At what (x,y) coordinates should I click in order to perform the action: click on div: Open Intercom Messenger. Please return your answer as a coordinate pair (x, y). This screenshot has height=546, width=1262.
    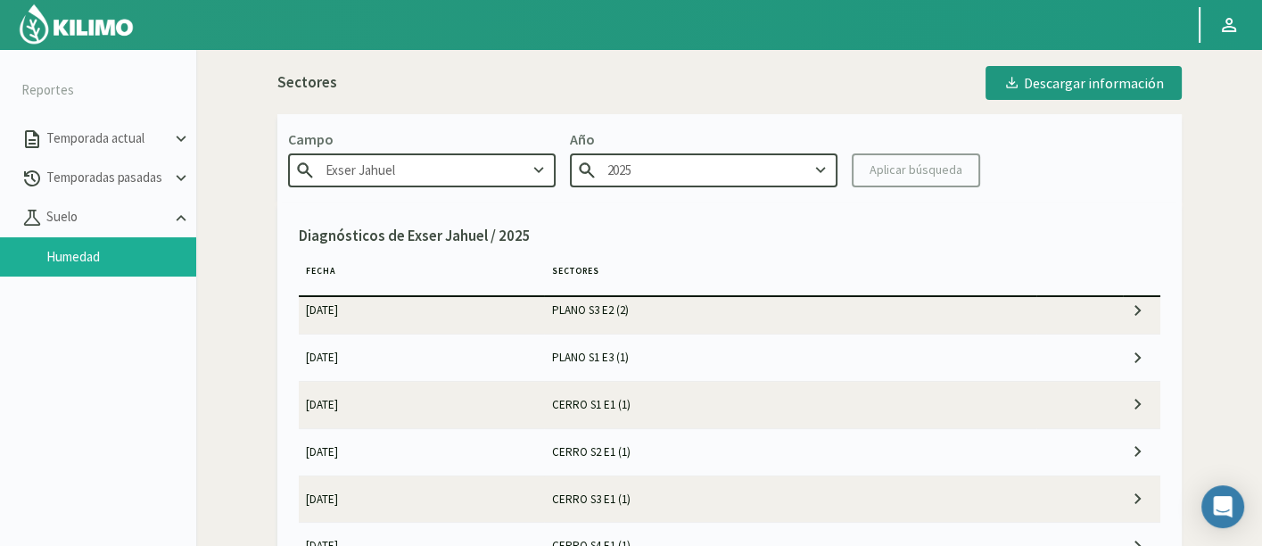
    Looking at the image, I should click on (1223, 507).